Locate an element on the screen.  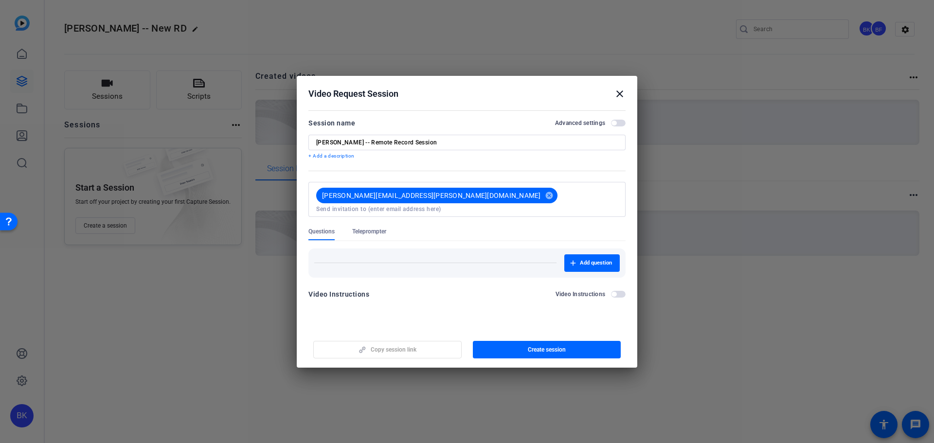
mat-icon: close is located at coordinates (620, 94).